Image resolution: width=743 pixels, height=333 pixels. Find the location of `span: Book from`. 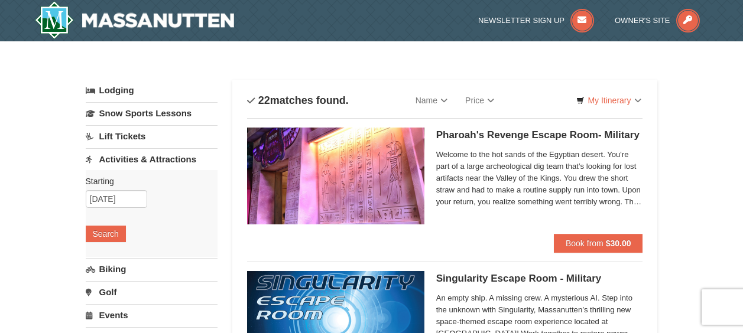

span: Book from is located at coordinates (584, 243).